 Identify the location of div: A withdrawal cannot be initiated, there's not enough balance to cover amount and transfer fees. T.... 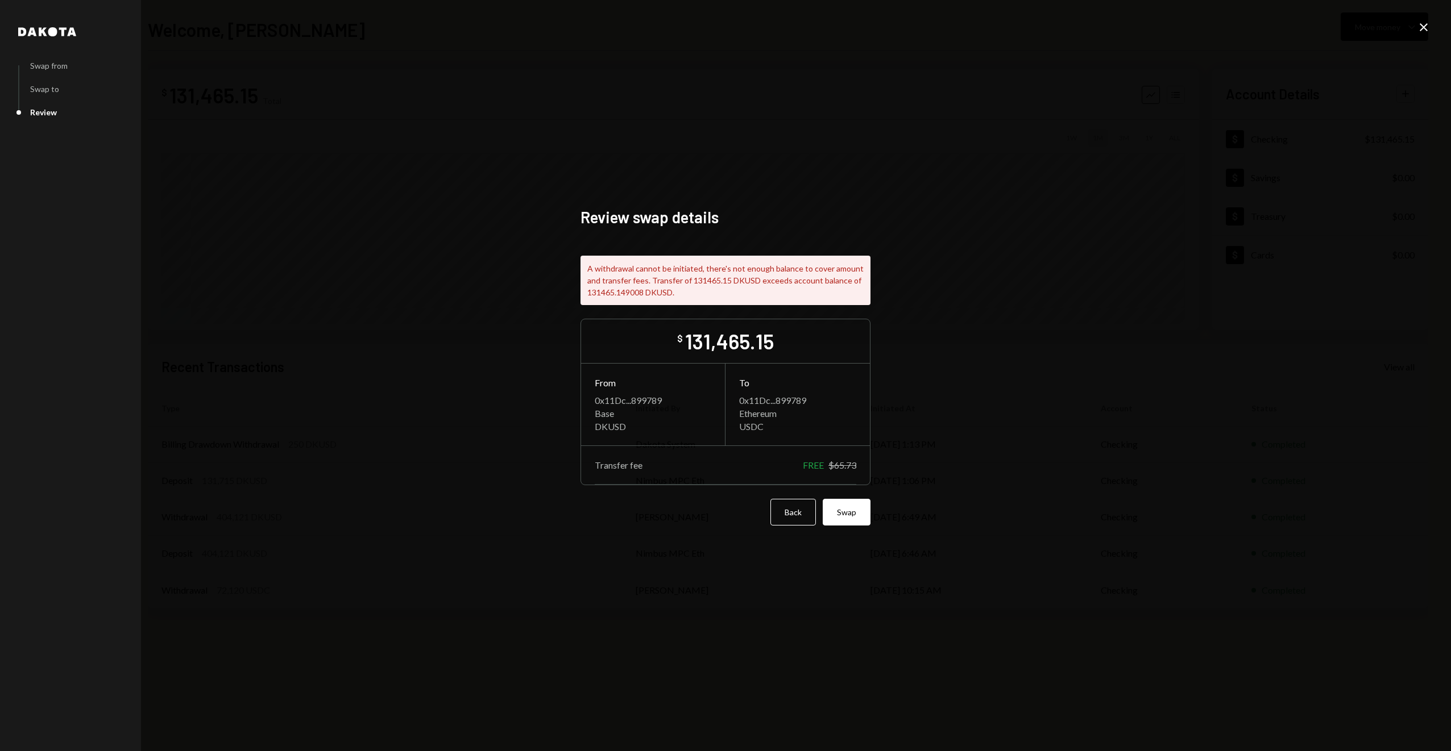
(725, 280).